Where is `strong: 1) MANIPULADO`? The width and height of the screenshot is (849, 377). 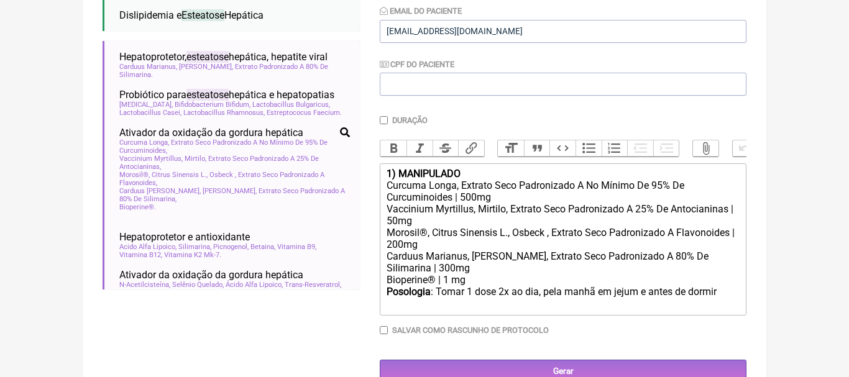
strong: 1) MANIPULADO is located at coordinates (423, 173).